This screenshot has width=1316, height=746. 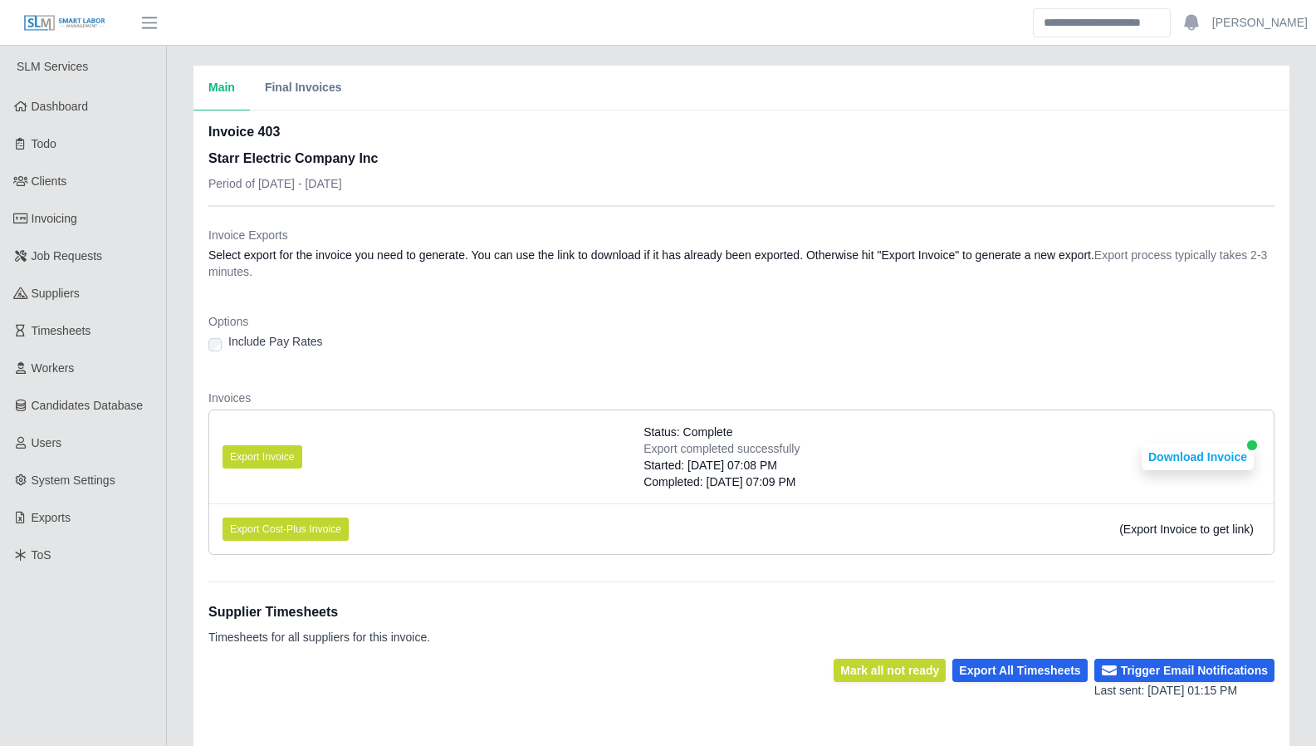 What do you see at coordinates (73, 480) in the screenshot?
I see `span: System Settings` at bounding box center [73, 480].